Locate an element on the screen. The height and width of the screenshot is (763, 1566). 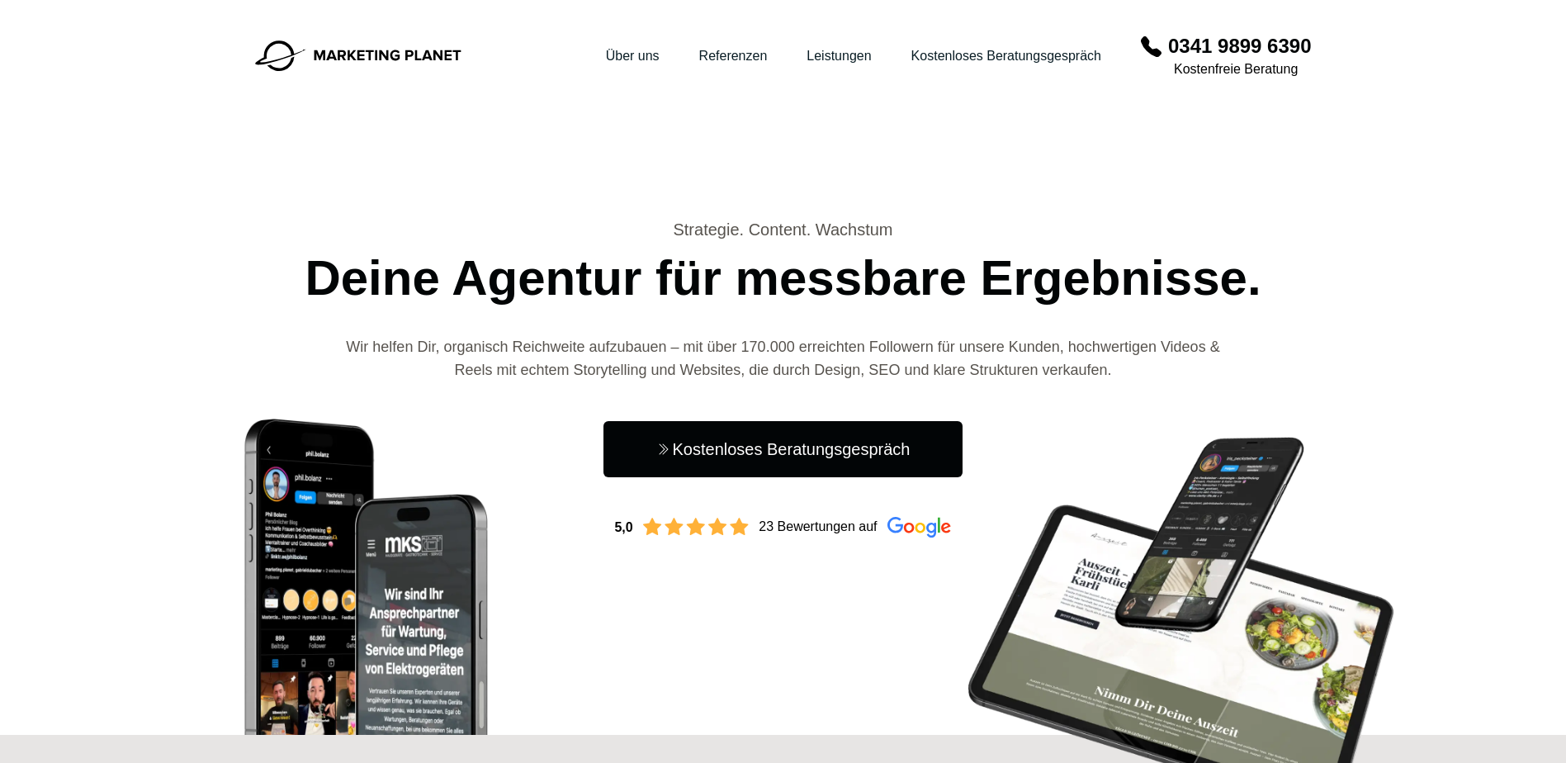
span: 23 Bewertungen auf is located at coordinates (817, 527).